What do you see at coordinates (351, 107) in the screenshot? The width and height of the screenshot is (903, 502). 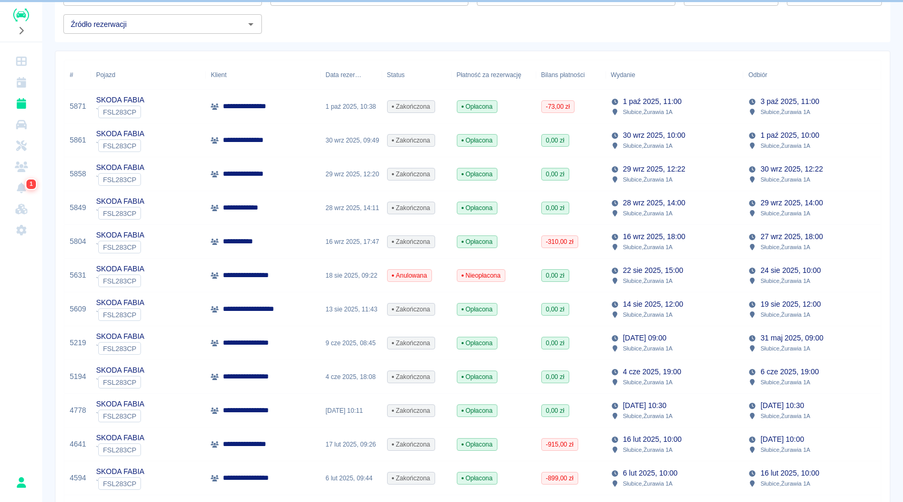 I see `div: 1 paź 2025, 10:38` at bounding box center [351, 107].